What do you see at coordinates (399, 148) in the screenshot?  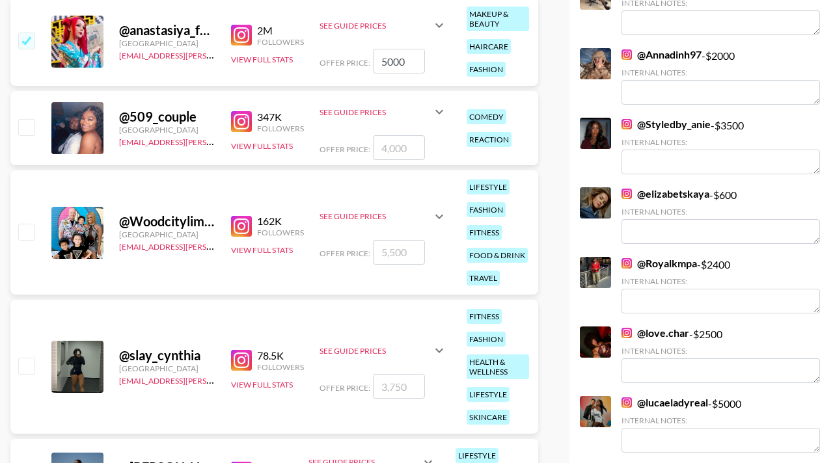 I see `input: 4,000` at bounding box center [399, 148].